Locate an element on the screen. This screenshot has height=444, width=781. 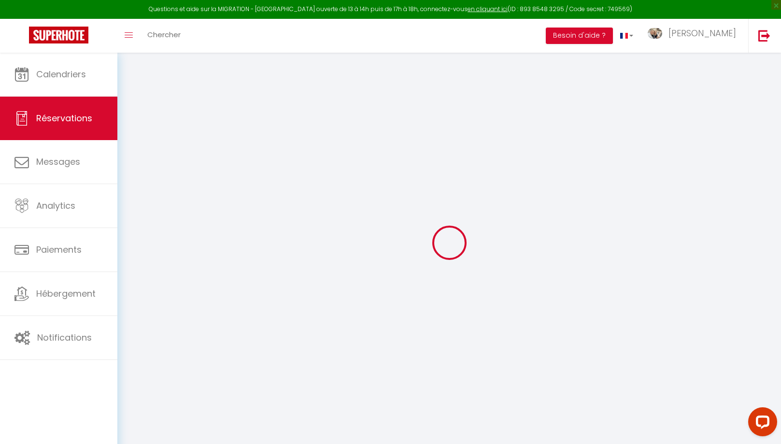
button: Besoin d'aide ? is located at coordinates (579, 36).